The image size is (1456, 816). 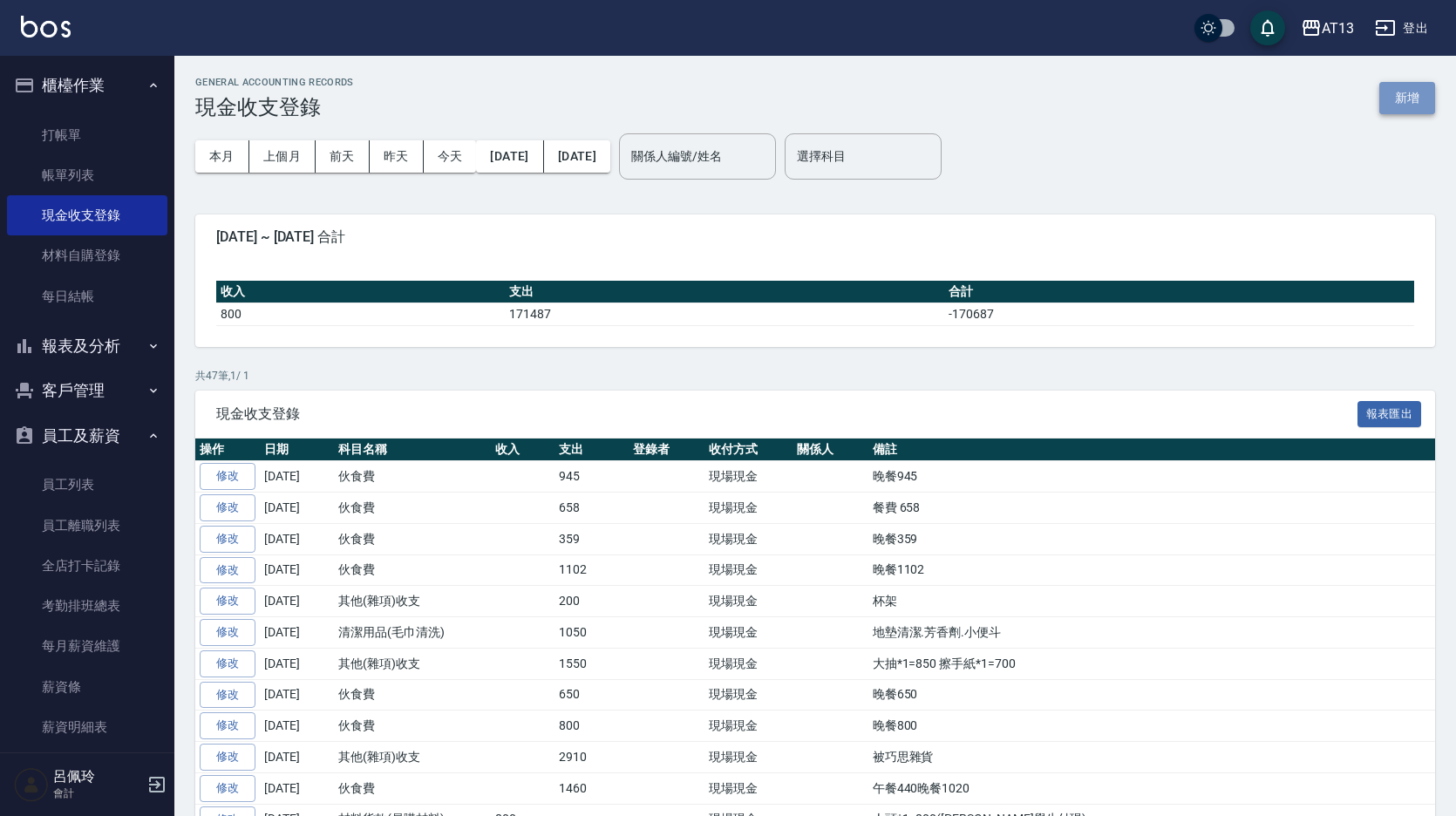 I want to click on button: 今天, so click(x=450, y=156).